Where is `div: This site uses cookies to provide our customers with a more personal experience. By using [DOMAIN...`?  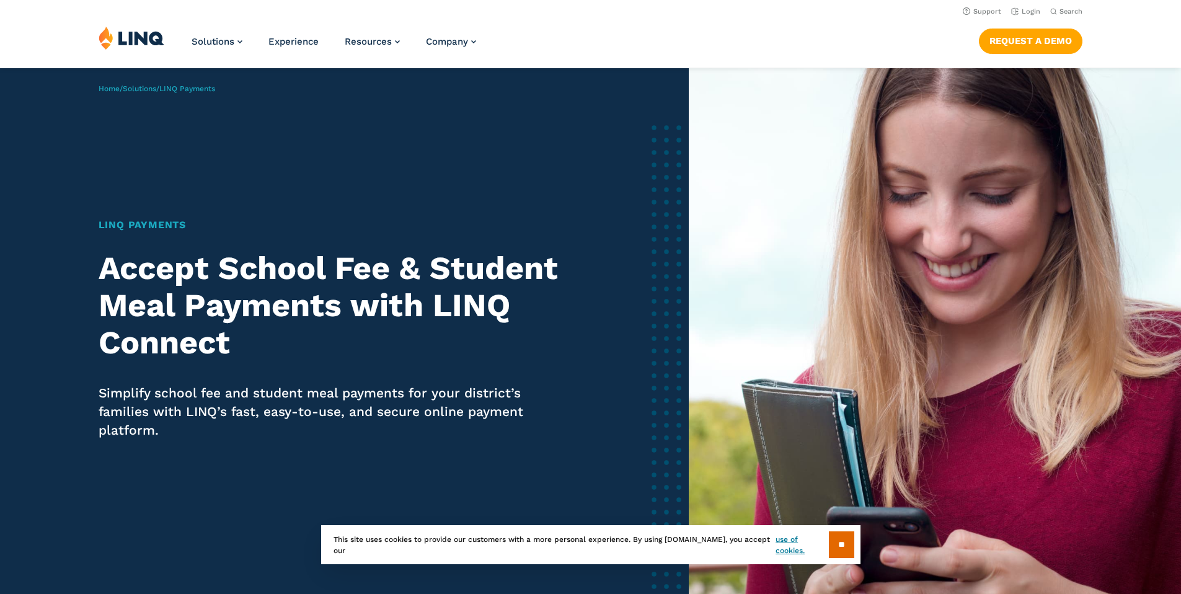 div: This site uses cookies to provide our customers with a more personal experience. By using [DOMAIN... is located at coordinates (591, 544).